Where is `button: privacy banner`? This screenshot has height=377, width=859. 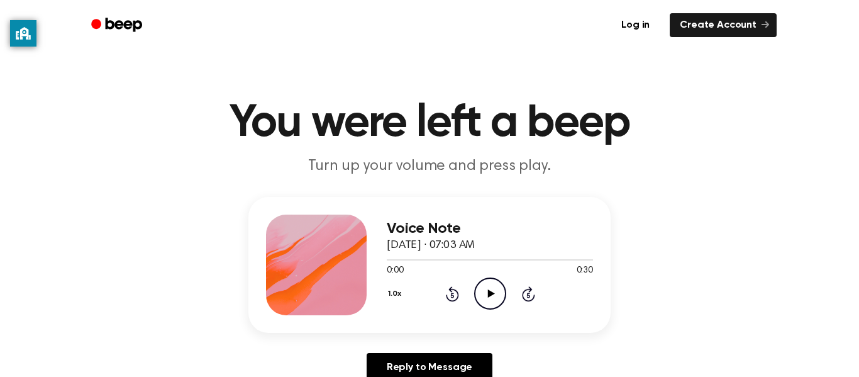
button: privacy banner is located at coordinates (23, 33).